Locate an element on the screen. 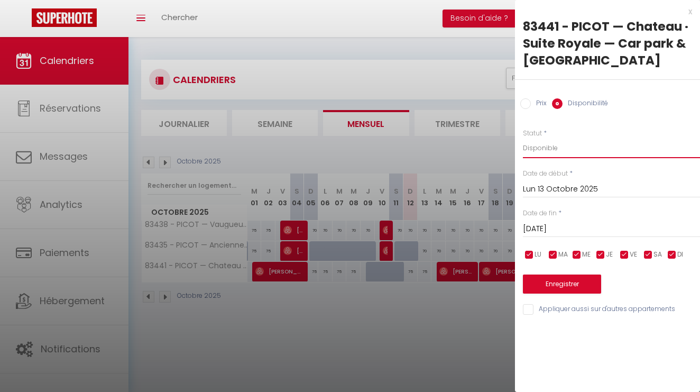  label: Disponibilité is located at coordinates (585, 104).